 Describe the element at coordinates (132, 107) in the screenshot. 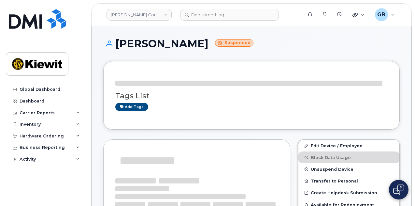

I see `a: Add tags` at that location.